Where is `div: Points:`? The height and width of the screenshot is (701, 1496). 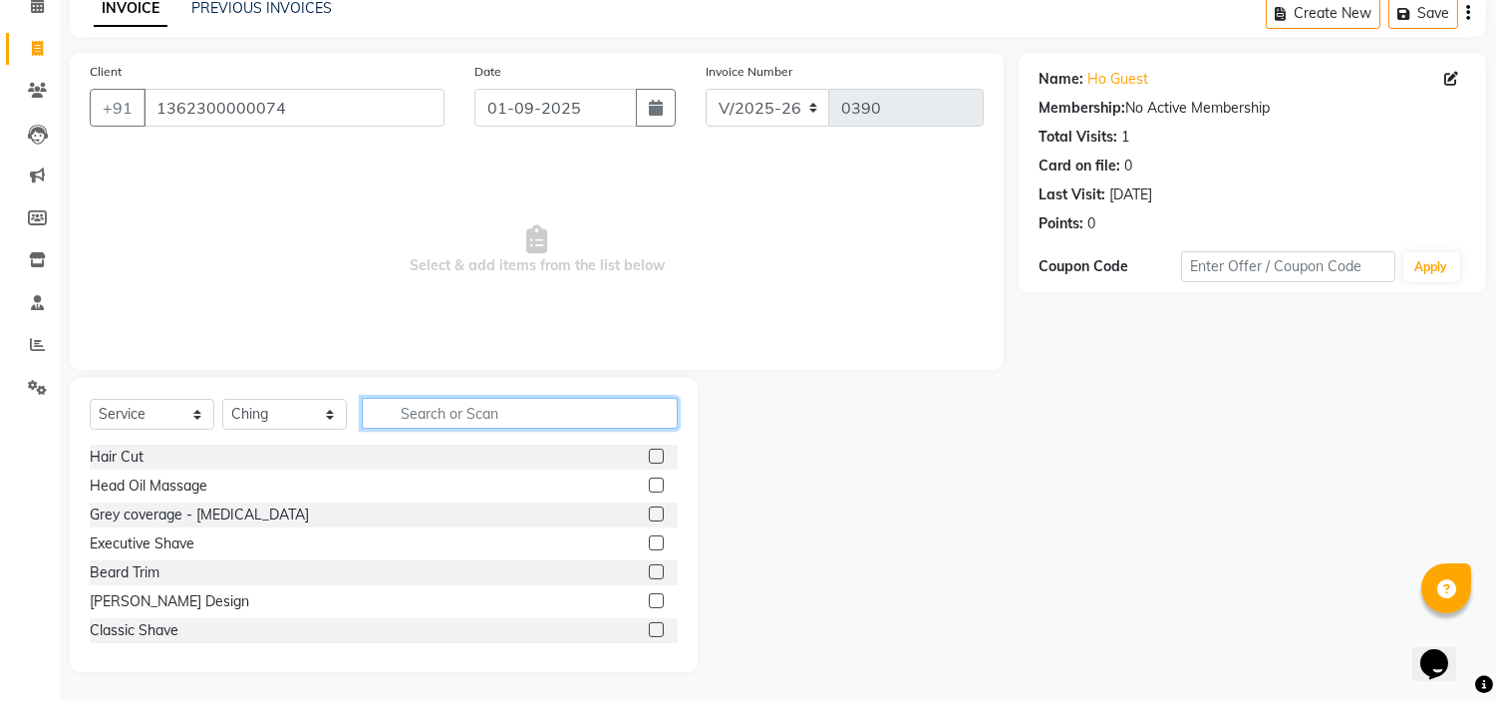
div: Points: is located at coordinates (1061, 223).